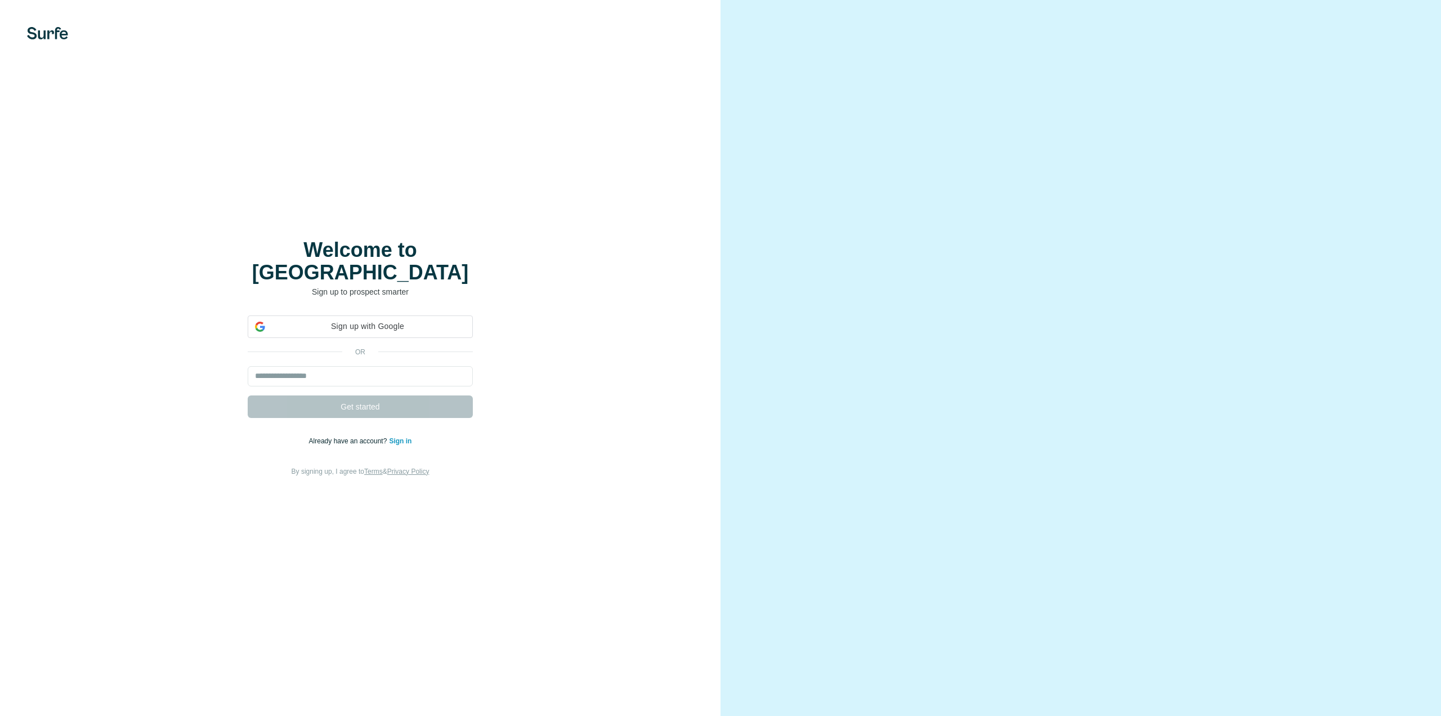  Describe the element at coordinates (360, 471) in the screenshot. I see `span: By signing up, I agree to &` at that location.